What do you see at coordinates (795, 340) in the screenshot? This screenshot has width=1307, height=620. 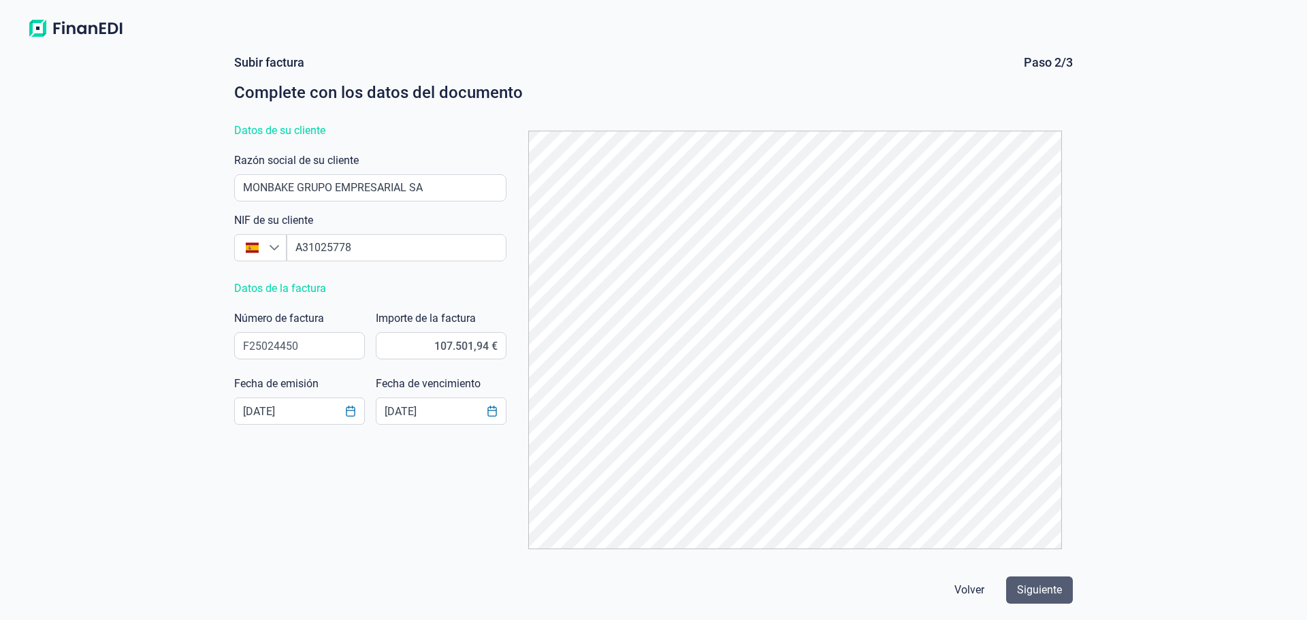 I see `img: PDF Viewer` at bounding box center [795, 340].